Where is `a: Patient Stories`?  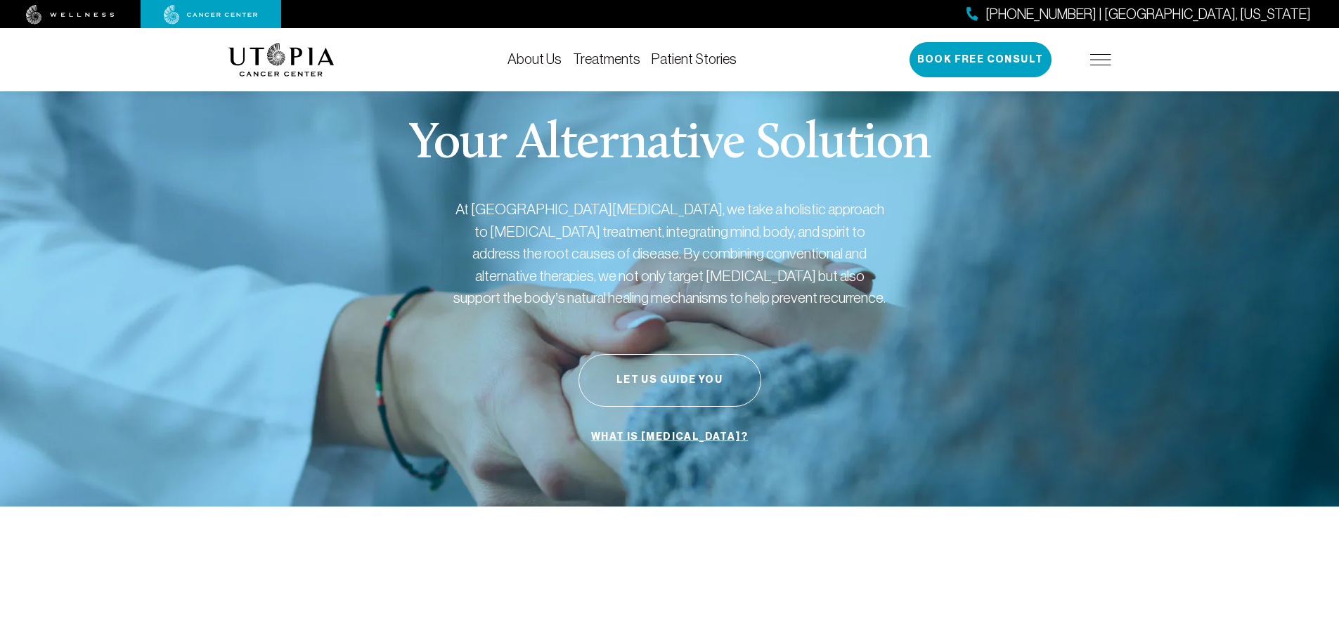 a: Patient Stories is located at coordinates (694, 59).